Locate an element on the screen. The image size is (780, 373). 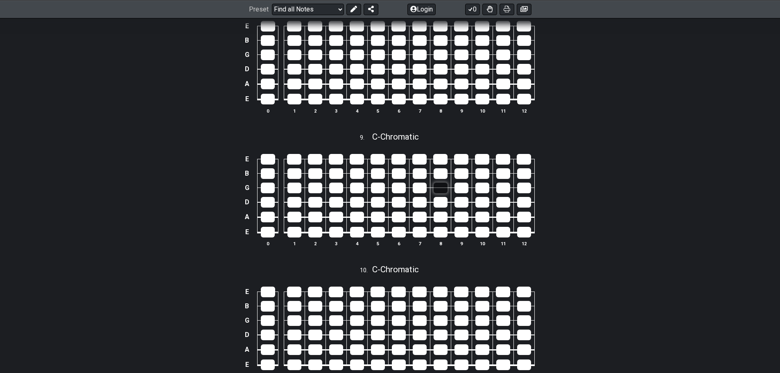
span: Preset is located at coordinates (259, 9).